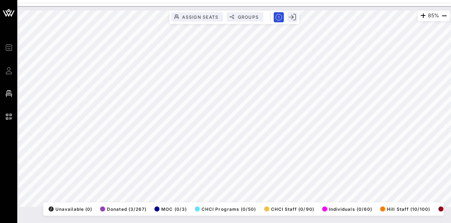 This screenshot has height=223, width=451. What do you see at coordinates (170, 209) in the screenshot?
I see `button: MOC (0/3)` at bounding box center [170, 209].